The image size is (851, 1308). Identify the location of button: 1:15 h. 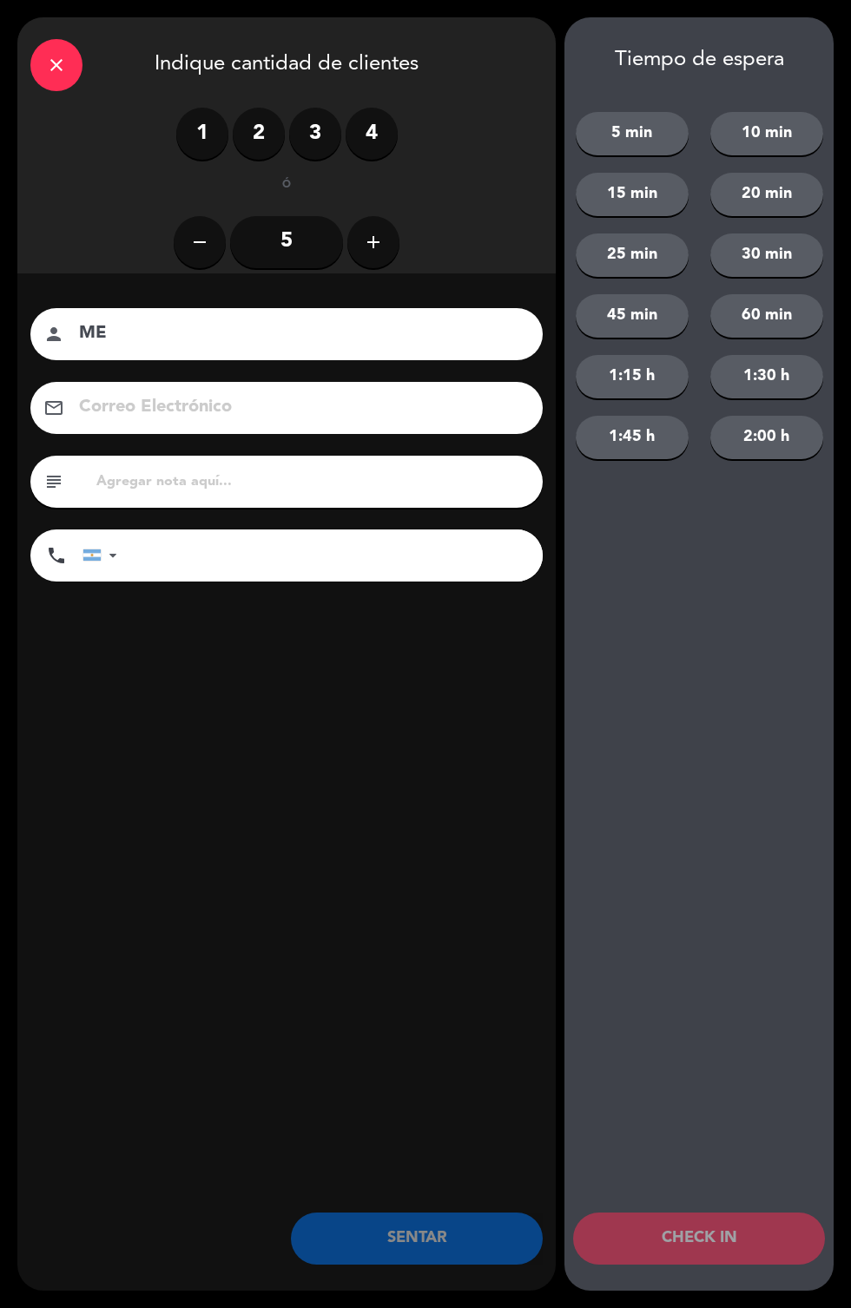
(632, 377).